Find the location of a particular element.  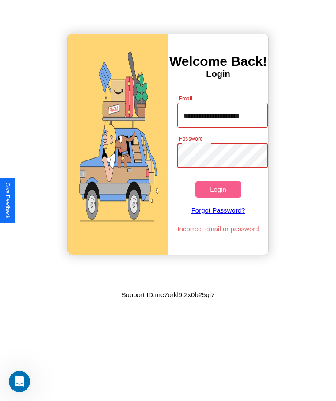

a: Forgot Password? is located at coordinates (218, 210).